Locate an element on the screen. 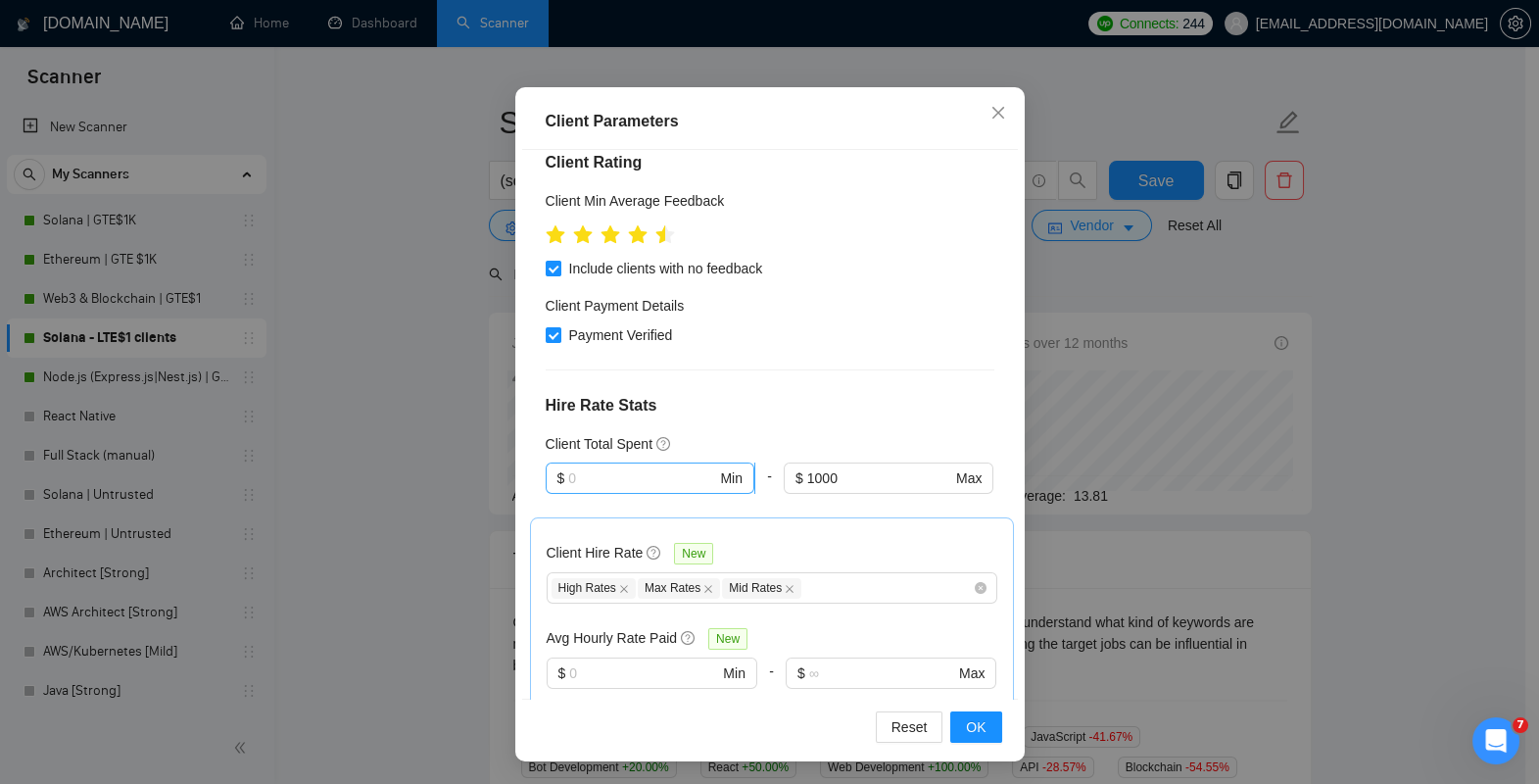 The height and width of the screenshot is (784, 1539). span: Include clients with no feedback is located at coordinates (666, 268).